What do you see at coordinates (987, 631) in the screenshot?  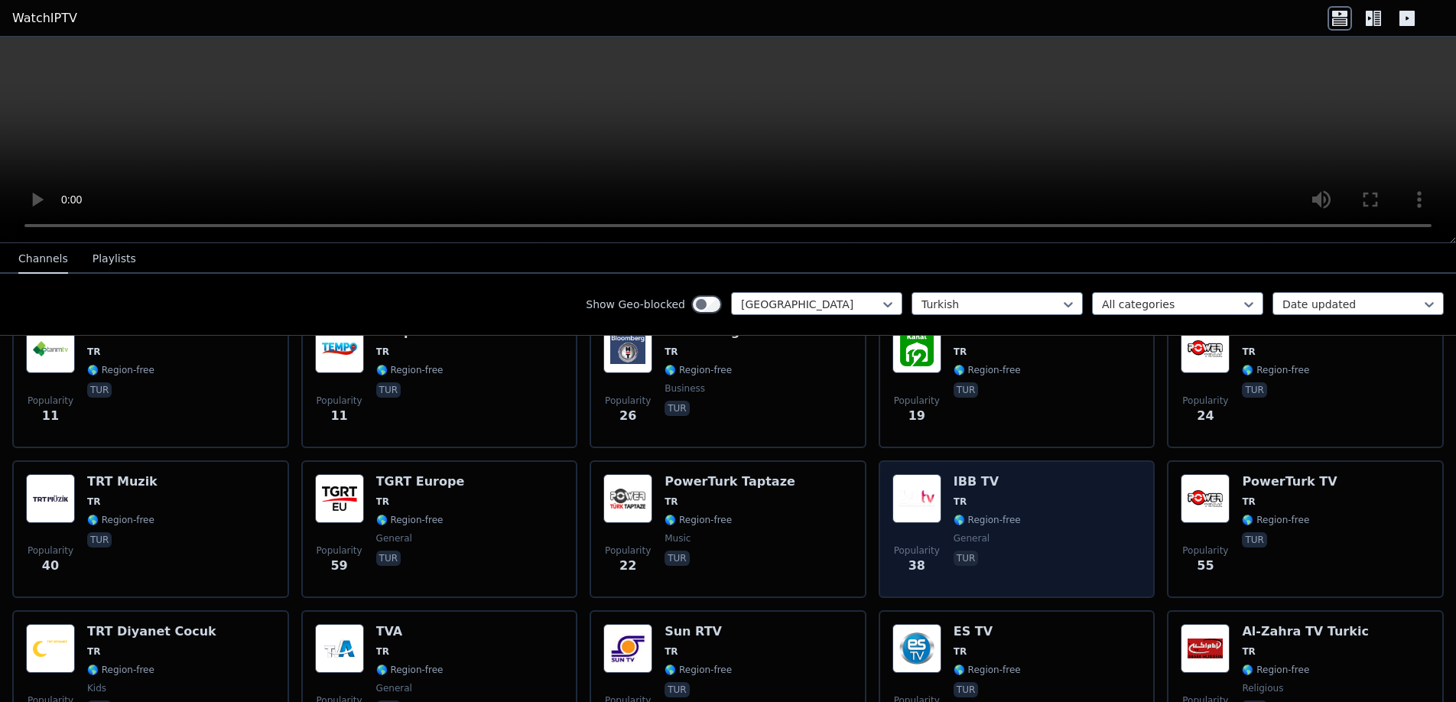 I see `h6: ES TV` at bounding box center [987, 631].